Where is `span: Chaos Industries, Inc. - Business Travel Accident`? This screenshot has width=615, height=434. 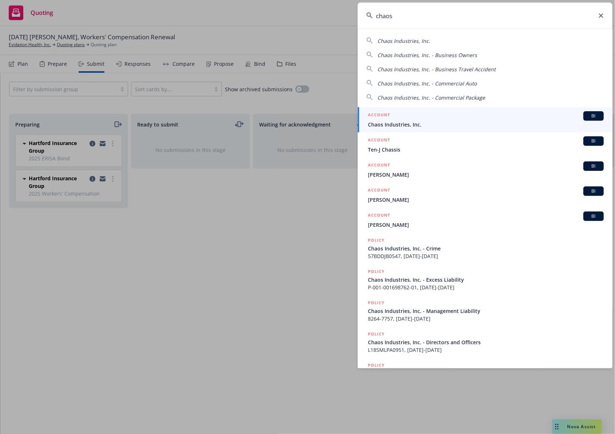 span: Chaos Industries, Inc. - Business Travel Accident is located at coordinates (436, 69).